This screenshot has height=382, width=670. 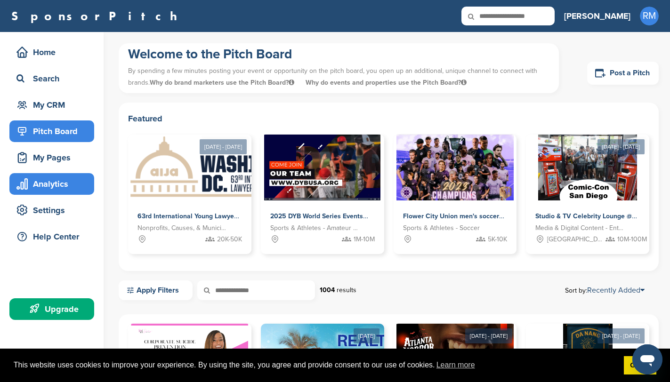 I want to click on div: Settings, so click(x=54, y=210).